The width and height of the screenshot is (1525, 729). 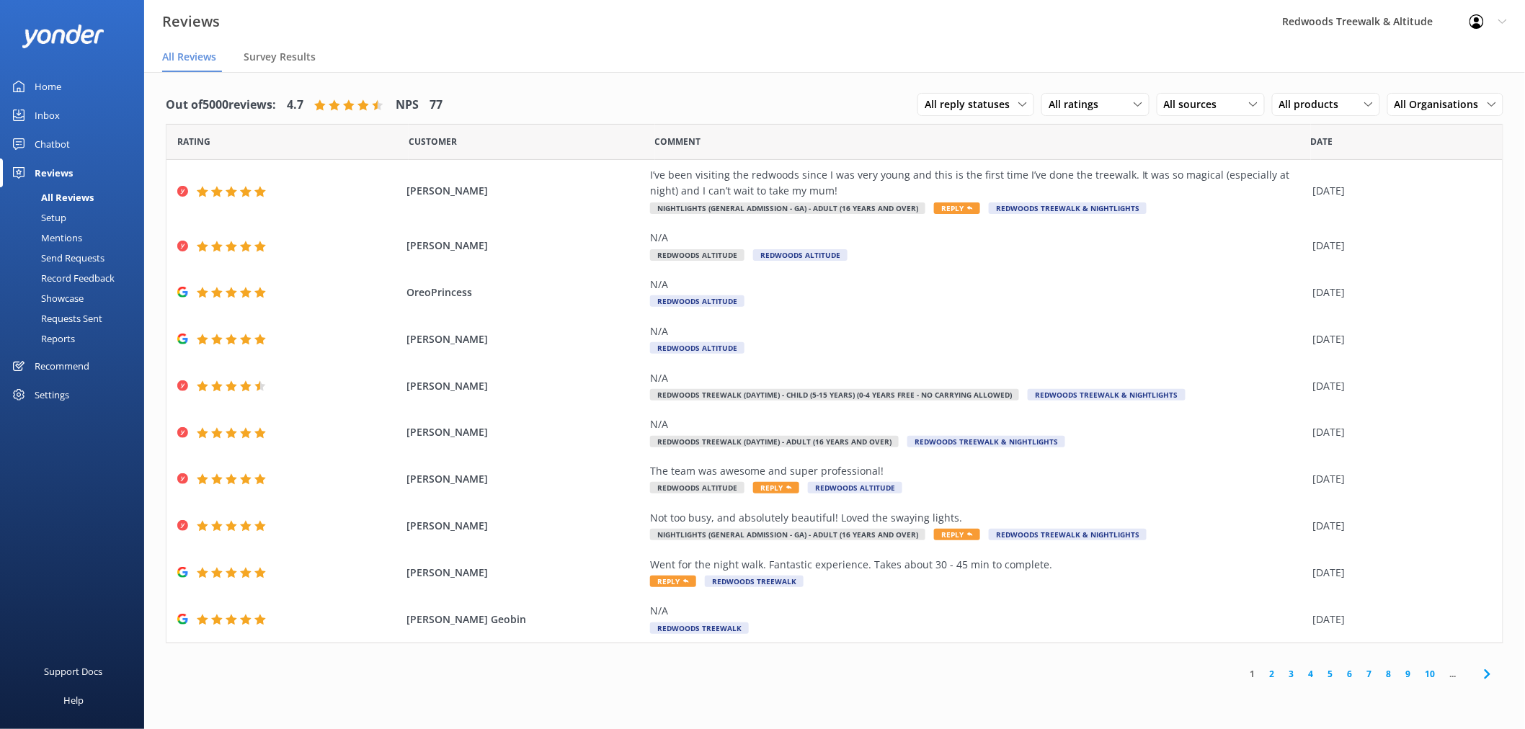 I want to click on span: Question, so click(x=678, y=141).